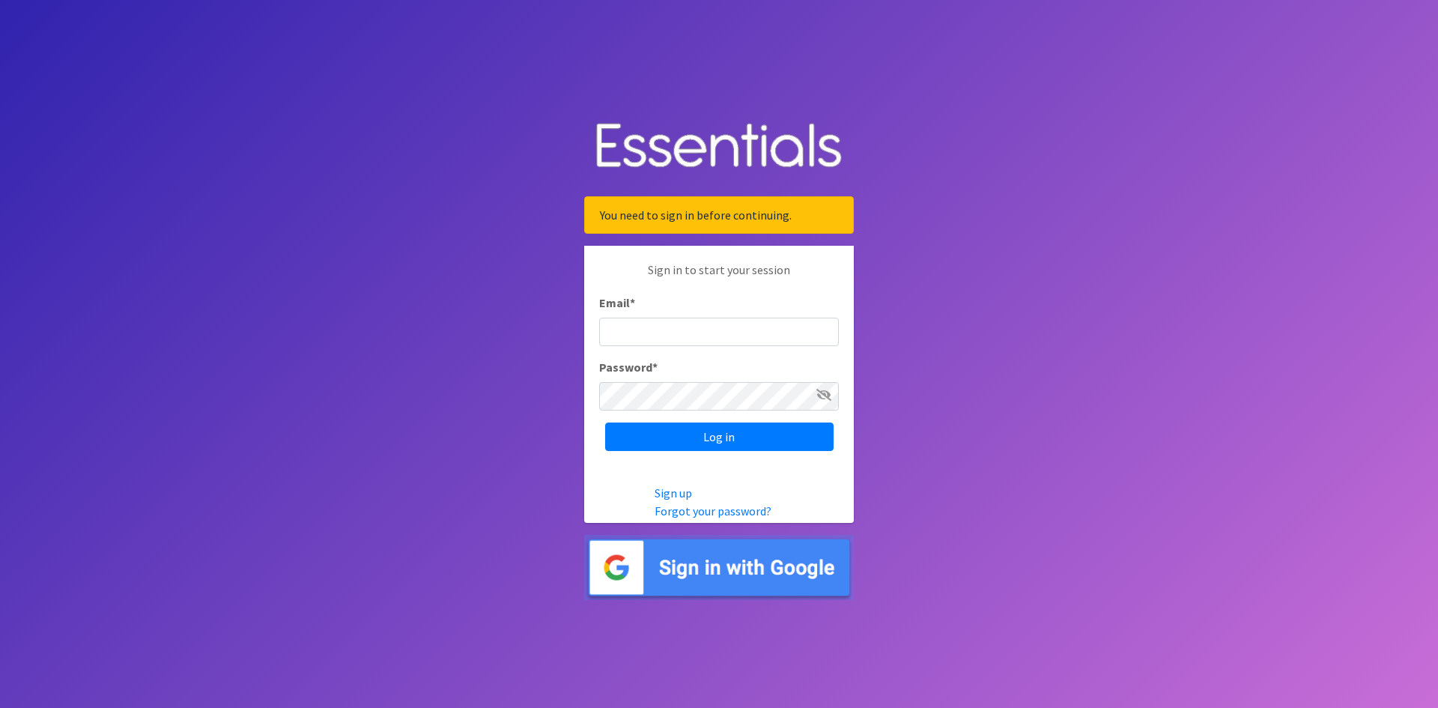 The width and height of the screenshot is (1438, 708). Describe the element at coordinates (719, 277) in the screenshot. I see `p: Sign in to start your session` at that location.